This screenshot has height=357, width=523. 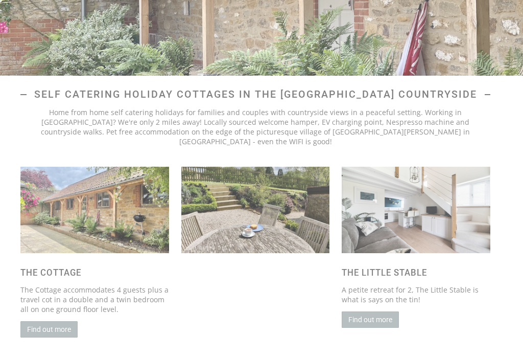 I want to click on h2: The Cottage, so click(x=95, y=272).